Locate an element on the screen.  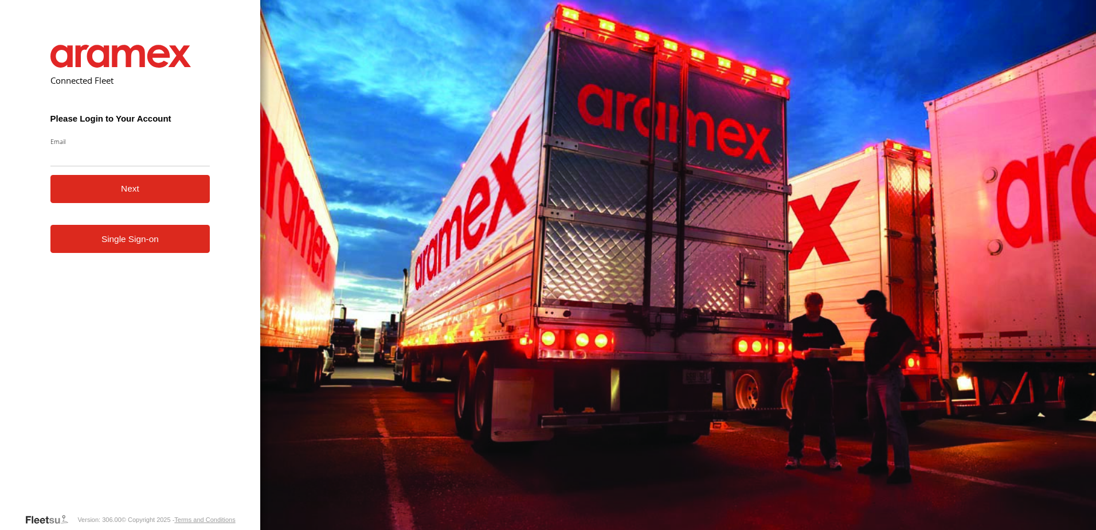
h2: Connected Fleet is located at coordinates (130, 80).